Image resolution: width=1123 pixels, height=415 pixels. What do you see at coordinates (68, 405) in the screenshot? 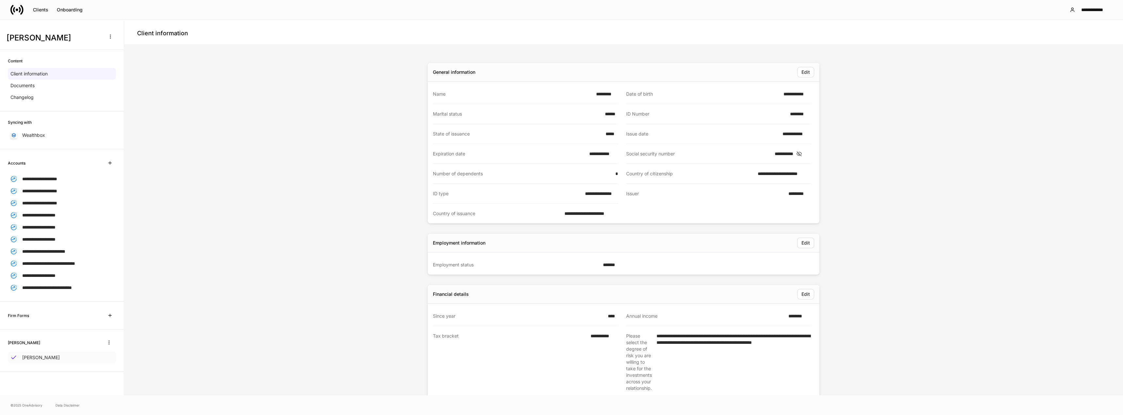
I see `a: Data Disclaimer` at bounding box center [68, 405].